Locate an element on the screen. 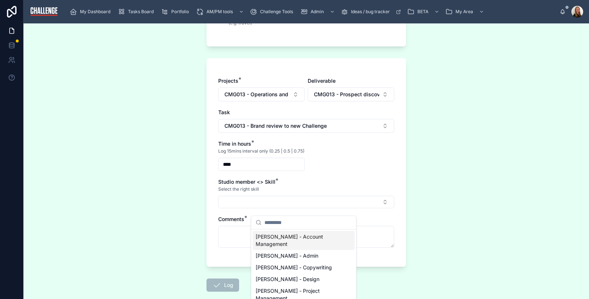 This screenshot has height=299, width=589. span: Admin is located at coordinates (317, 12).